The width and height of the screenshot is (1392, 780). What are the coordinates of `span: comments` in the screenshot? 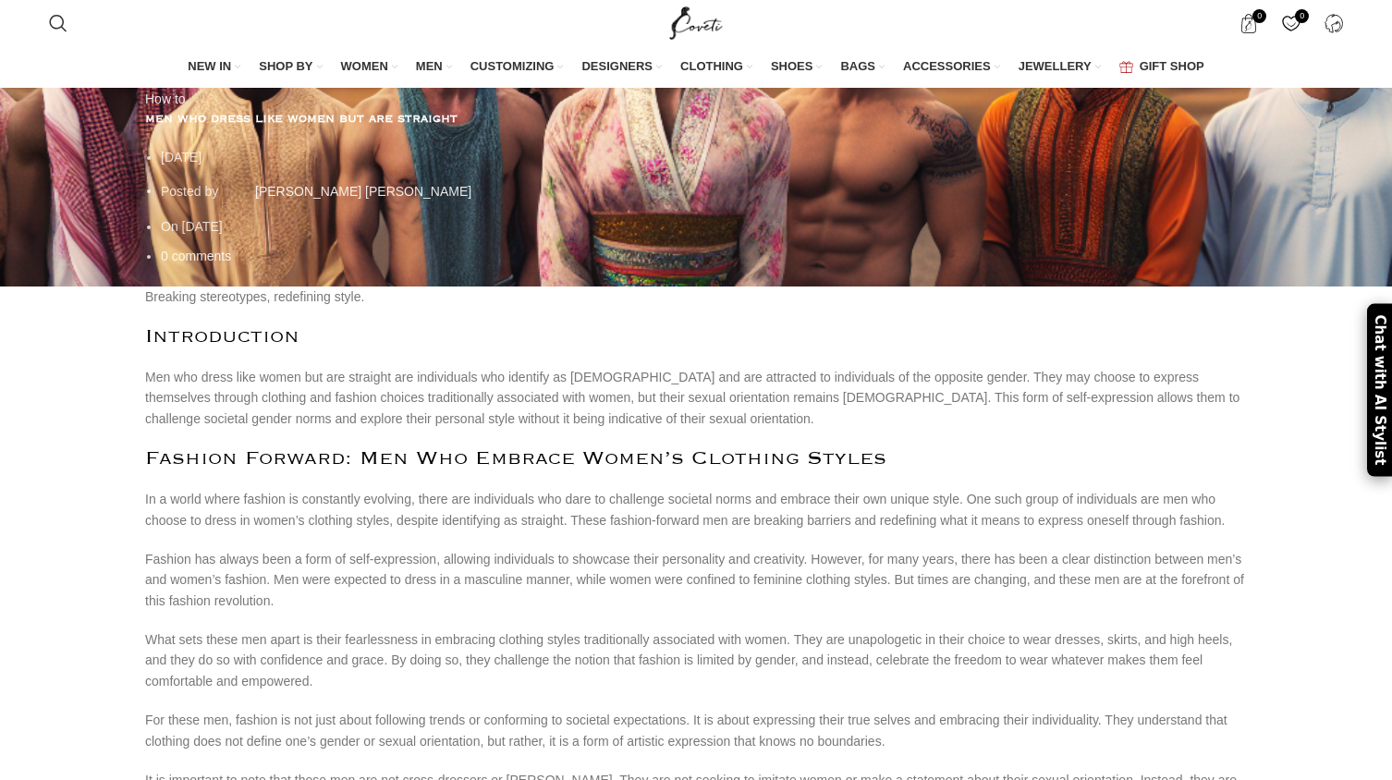 It's located at (202, 256).